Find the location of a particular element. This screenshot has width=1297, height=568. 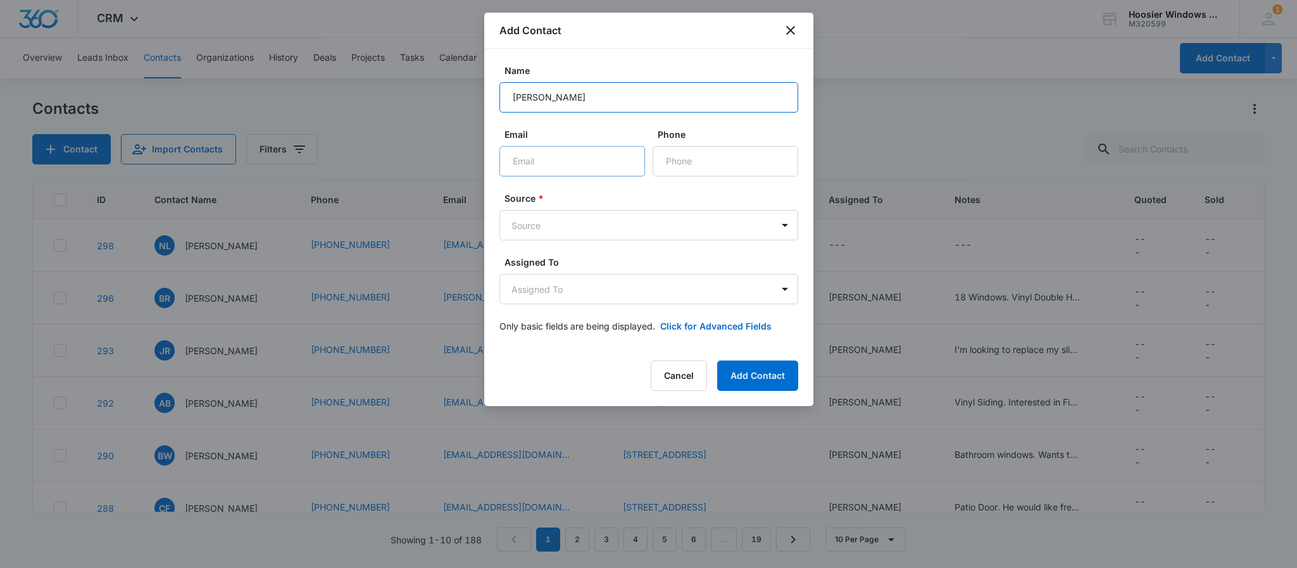

label: Email is located at coordinates (577, 134).